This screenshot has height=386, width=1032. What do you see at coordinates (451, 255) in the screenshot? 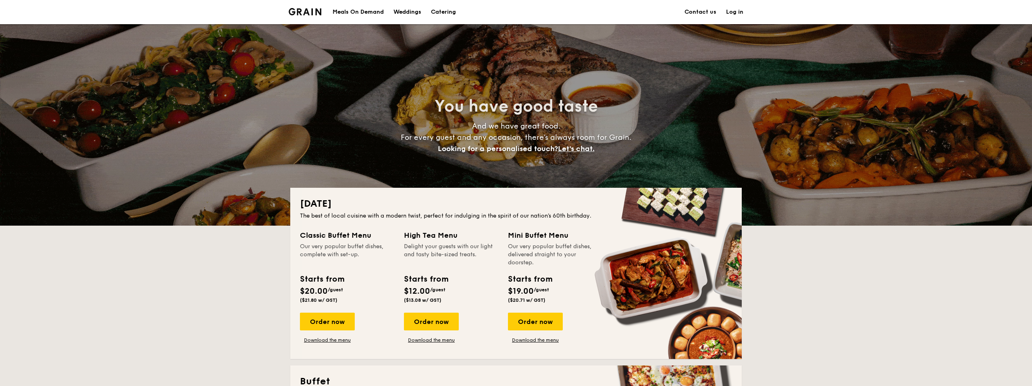
I see `div: Delight your guests with our light and tasty bite-sized treats.` at bounding box center [451, 255].